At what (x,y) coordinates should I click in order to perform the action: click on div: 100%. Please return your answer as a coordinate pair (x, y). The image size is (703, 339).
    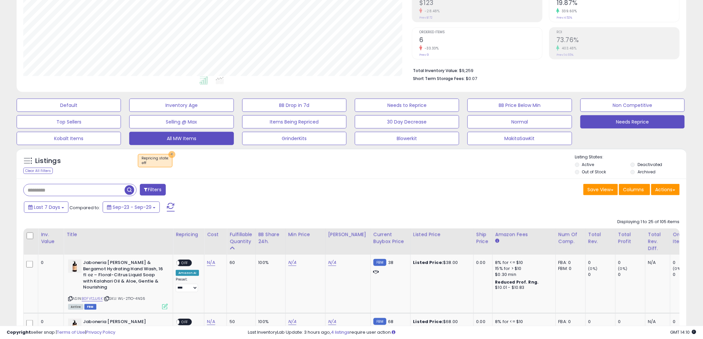
    Looking at the image, I should click on (269, 322).